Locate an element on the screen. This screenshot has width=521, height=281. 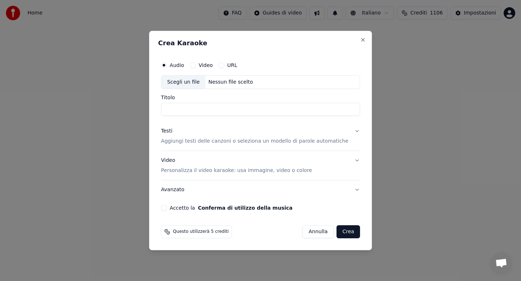
button: Crea is located at coordinates (349, 232).